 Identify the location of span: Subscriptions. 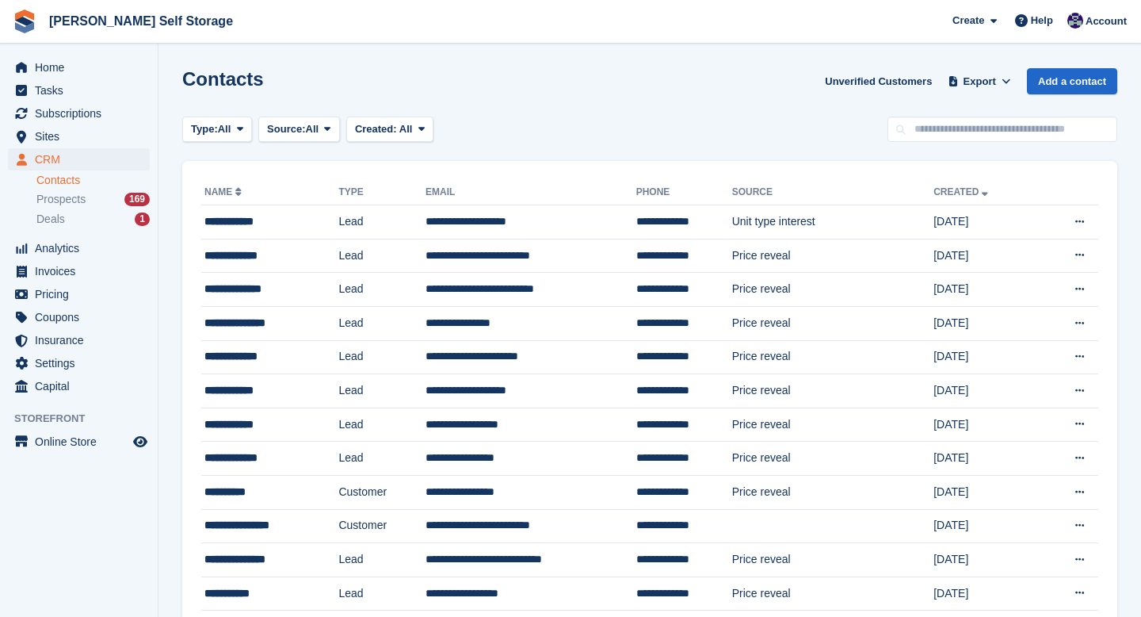
(82, 113).